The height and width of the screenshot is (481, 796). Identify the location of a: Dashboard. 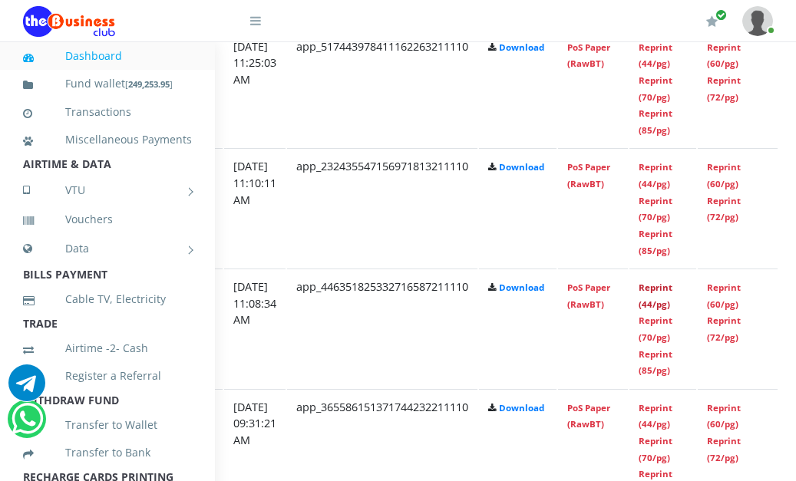
(107, 56).